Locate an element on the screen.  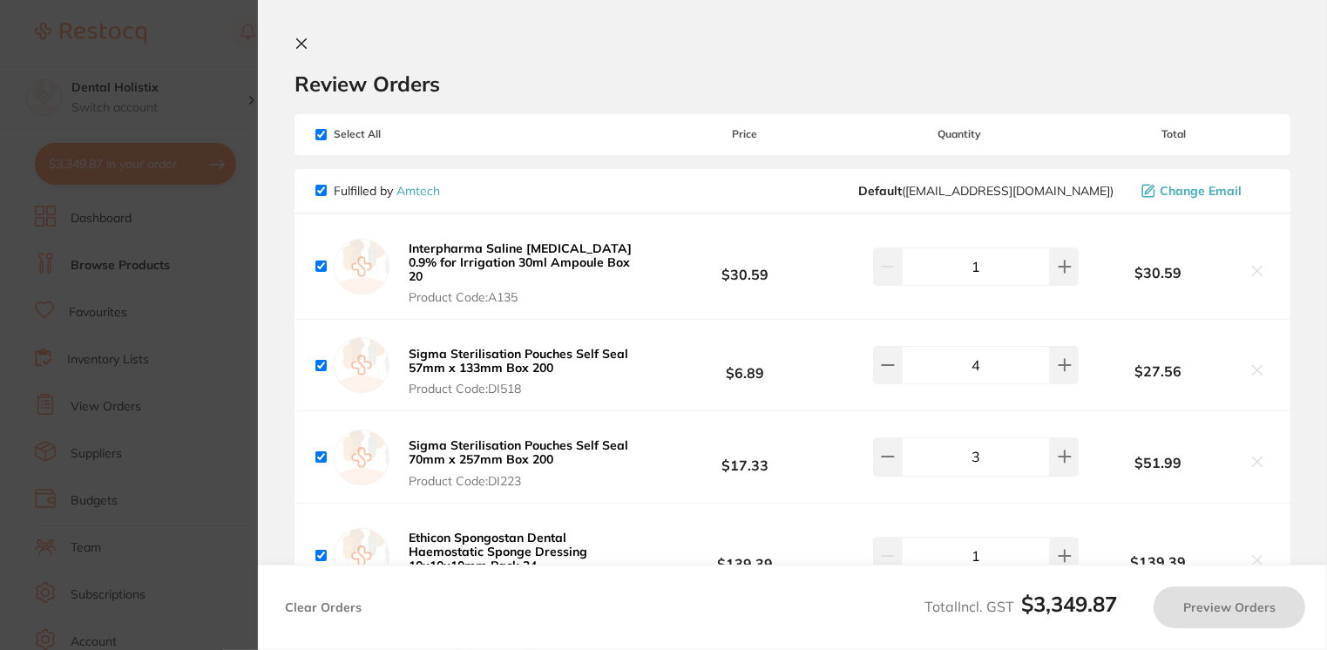
b: $3,349.87 is located at coordinates (1069, 604).